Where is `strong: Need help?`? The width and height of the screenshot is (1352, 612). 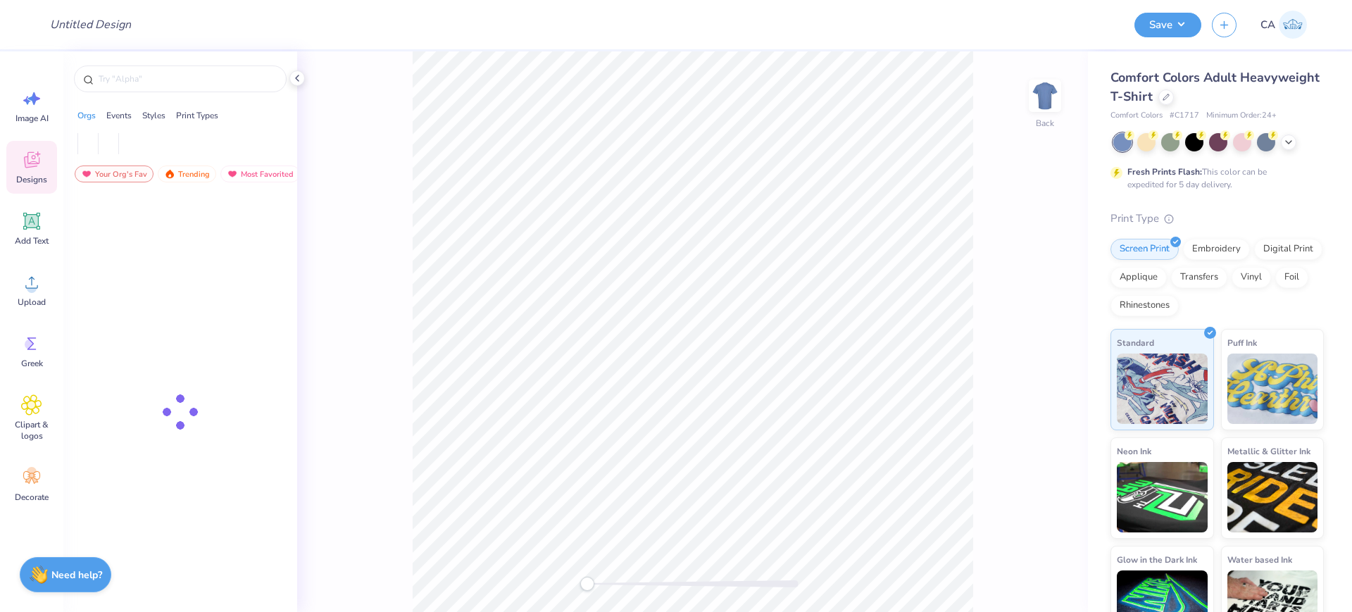
strong: Need help? is located at coordinates (77, 575).